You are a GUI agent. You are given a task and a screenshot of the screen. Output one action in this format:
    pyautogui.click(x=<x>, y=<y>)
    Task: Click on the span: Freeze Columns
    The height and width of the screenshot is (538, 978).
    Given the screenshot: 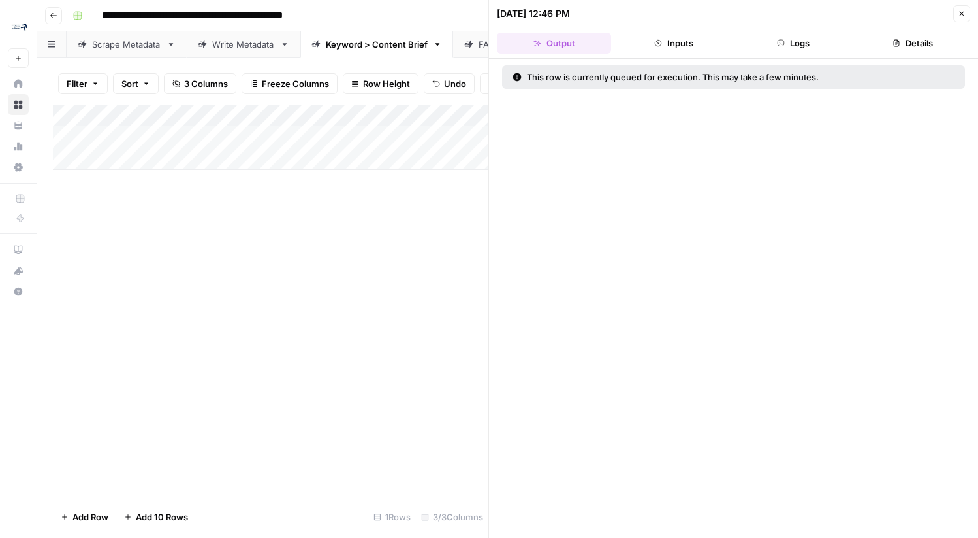 What is the action you would take?
    pyautogui.click(x=295, y=84)
    